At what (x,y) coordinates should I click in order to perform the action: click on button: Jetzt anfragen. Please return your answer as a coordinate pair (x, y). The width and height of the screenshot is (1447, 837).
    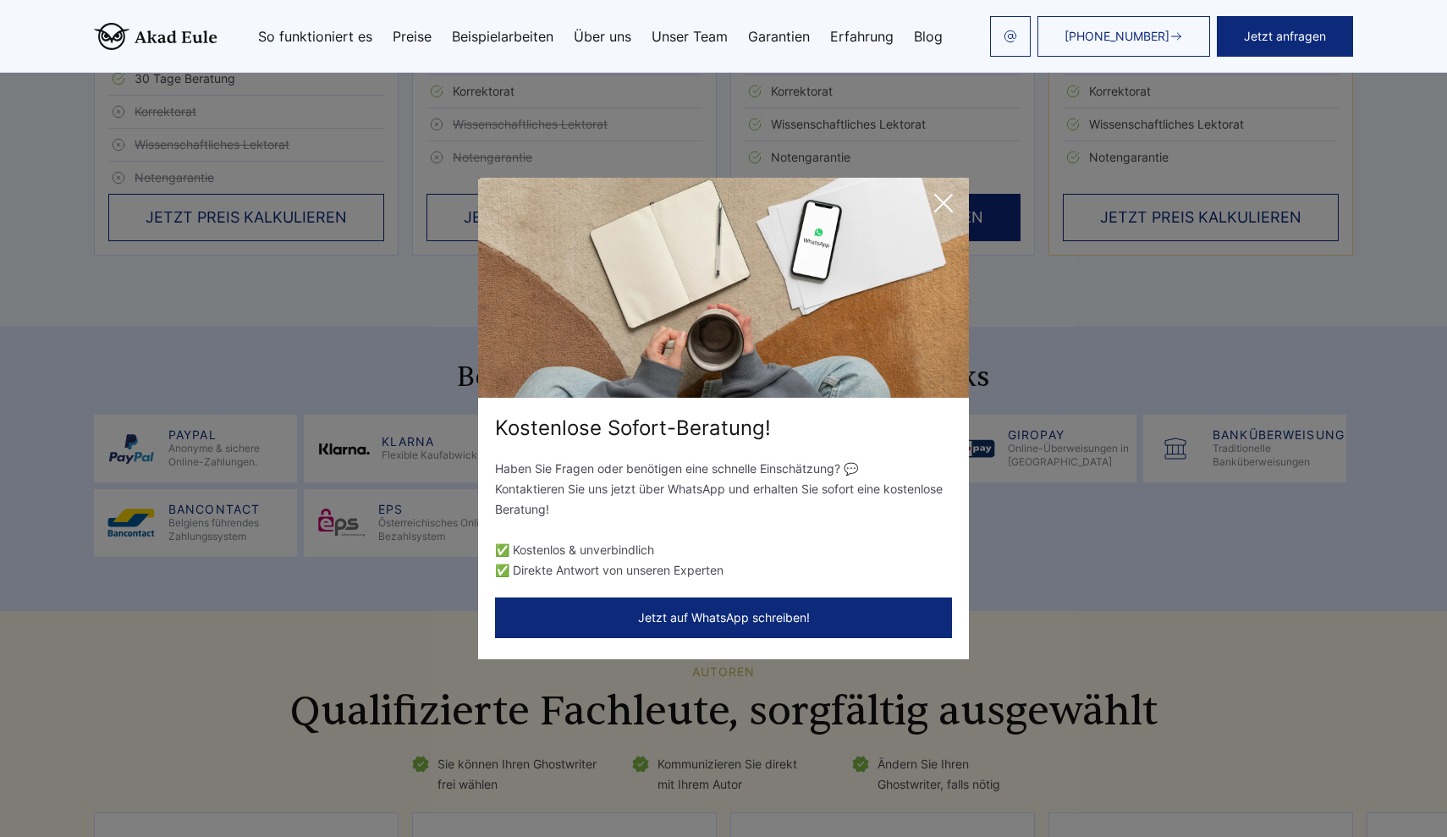
    Looking at the image, I should click on (1285, 36).